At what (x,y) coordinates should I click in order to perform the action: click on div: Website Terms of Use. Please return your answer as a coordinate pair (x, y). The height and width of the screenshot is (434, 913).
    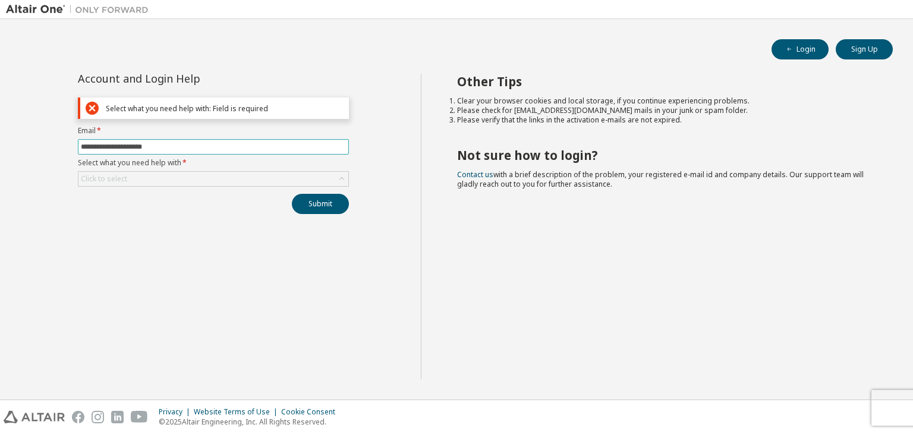
    Looking at the image, I should click on (237, 412).